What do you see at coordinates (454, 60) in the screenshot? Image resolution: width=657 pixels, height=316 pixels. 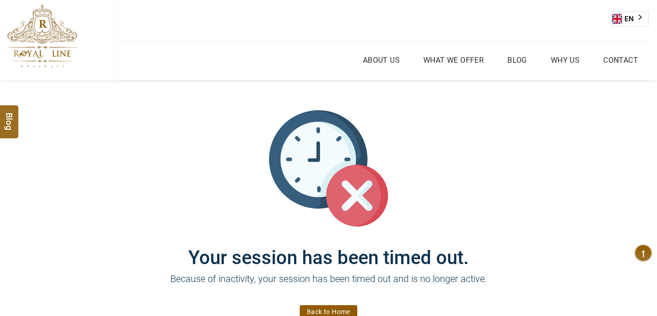 I see `a: What we Offer` at bounding box center [454, 60].